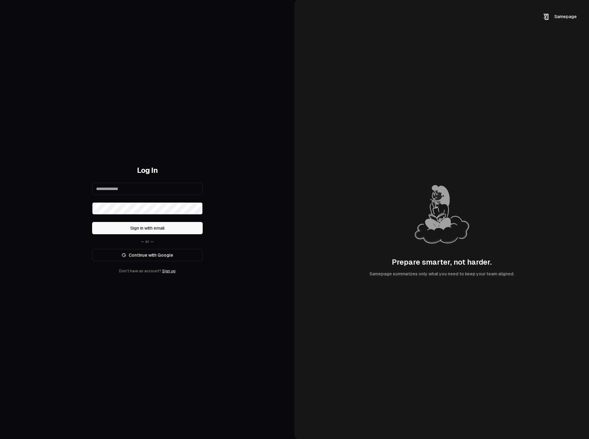  I want to click on div: — or —, so click(147, 242).